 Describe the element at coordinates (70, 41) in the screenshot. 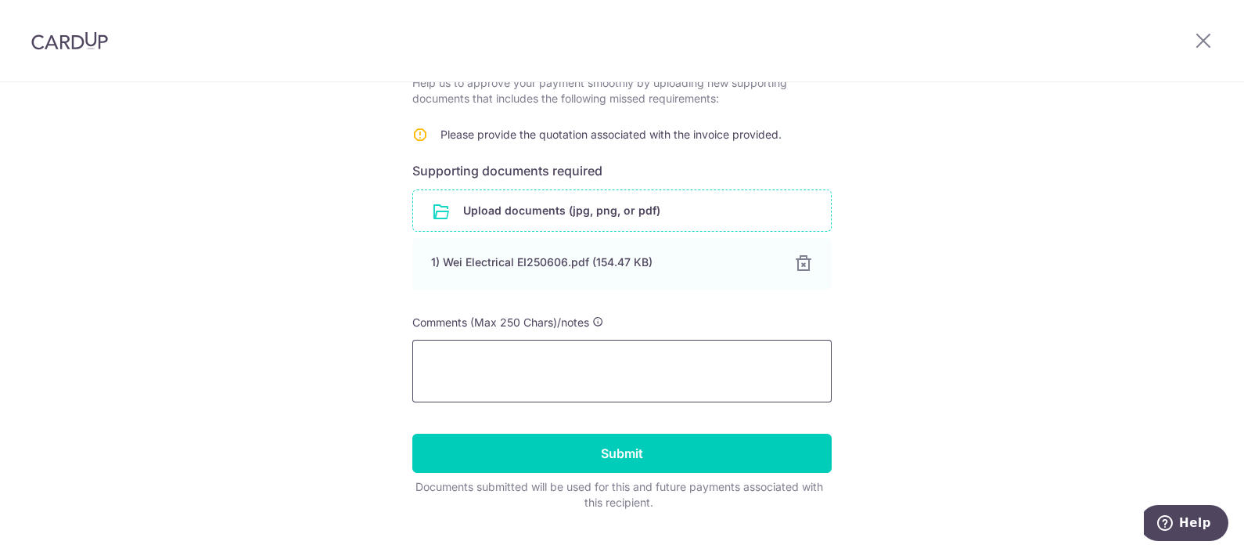

I see `img: CardUp` at that location.